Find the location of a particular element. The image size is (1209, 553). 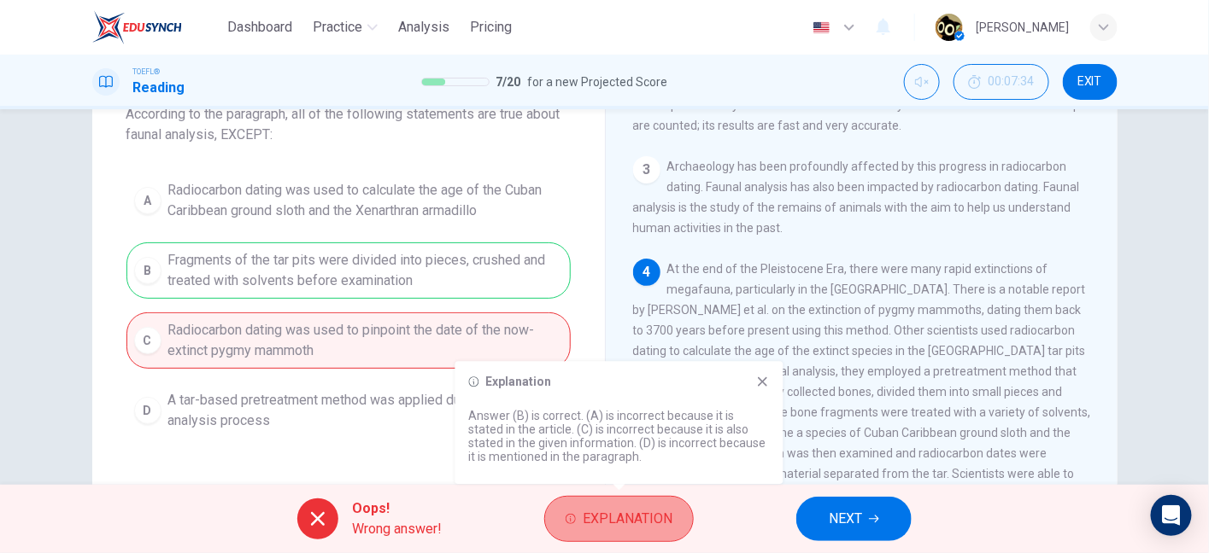

span: Archaeology has been profoundly affected by this progress in radiocarbon dating. Faunal analysis ... is located at coordinates (856, 197).